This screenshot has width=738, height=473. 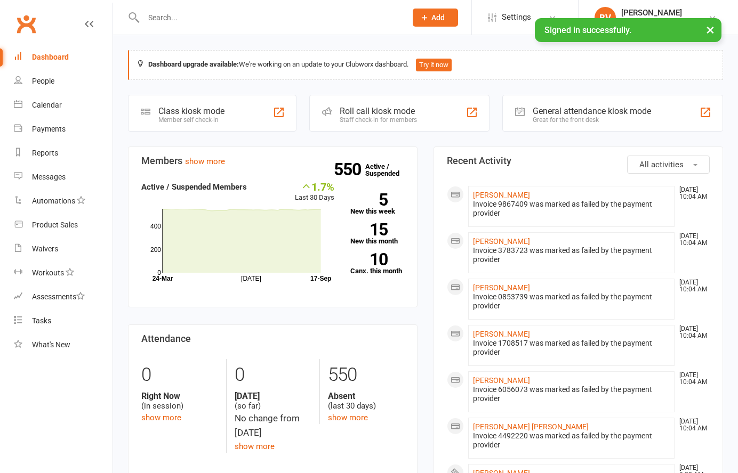 I want to click on div: Class kiosk mode, so click(x=191, y=111).